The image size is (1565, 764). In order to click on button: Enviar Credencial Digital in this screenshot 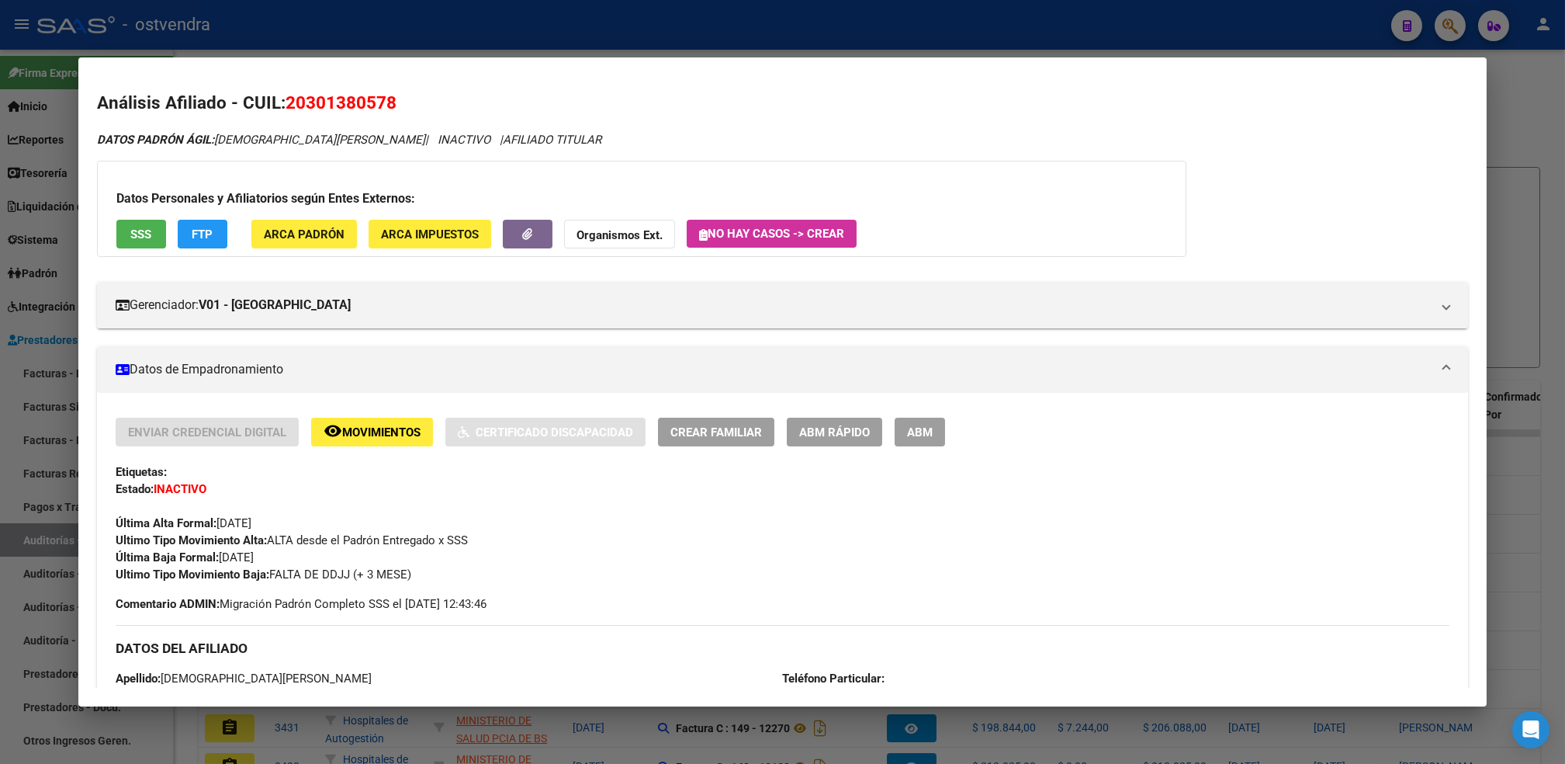, I will do `click(207, 432)`.